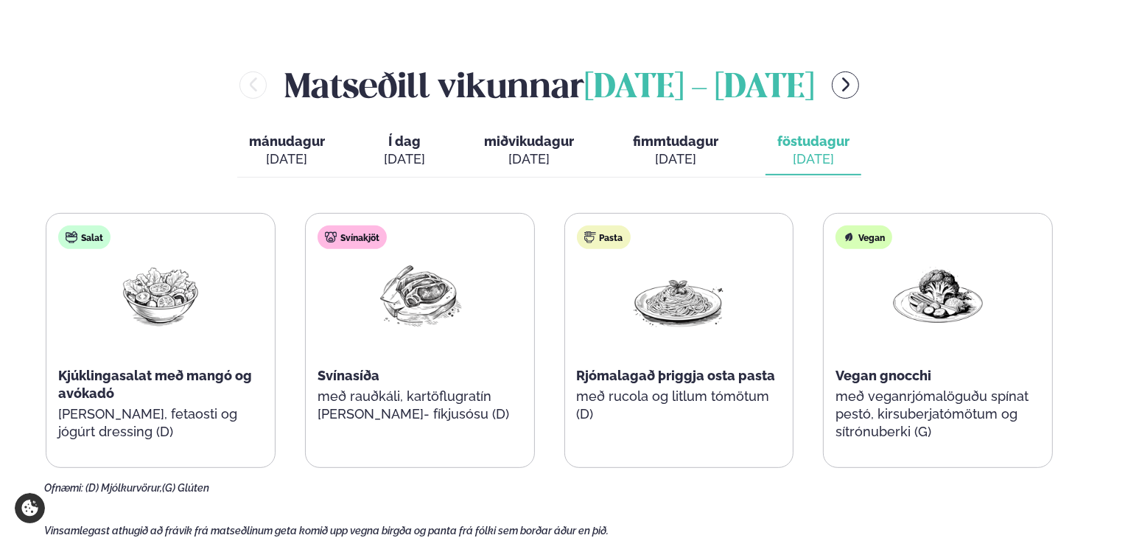 This screenshot has height=538, width=1128. What do you see at coordinates (677, 375) in the screenshot?
I see `span: Rjómalagað þriggja osta pasta` at bounding box center [677, 375].